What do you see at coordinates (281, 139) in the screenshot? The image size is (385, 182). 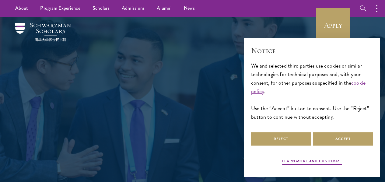 I see `button: Reject` at bounding box center [281, 139].